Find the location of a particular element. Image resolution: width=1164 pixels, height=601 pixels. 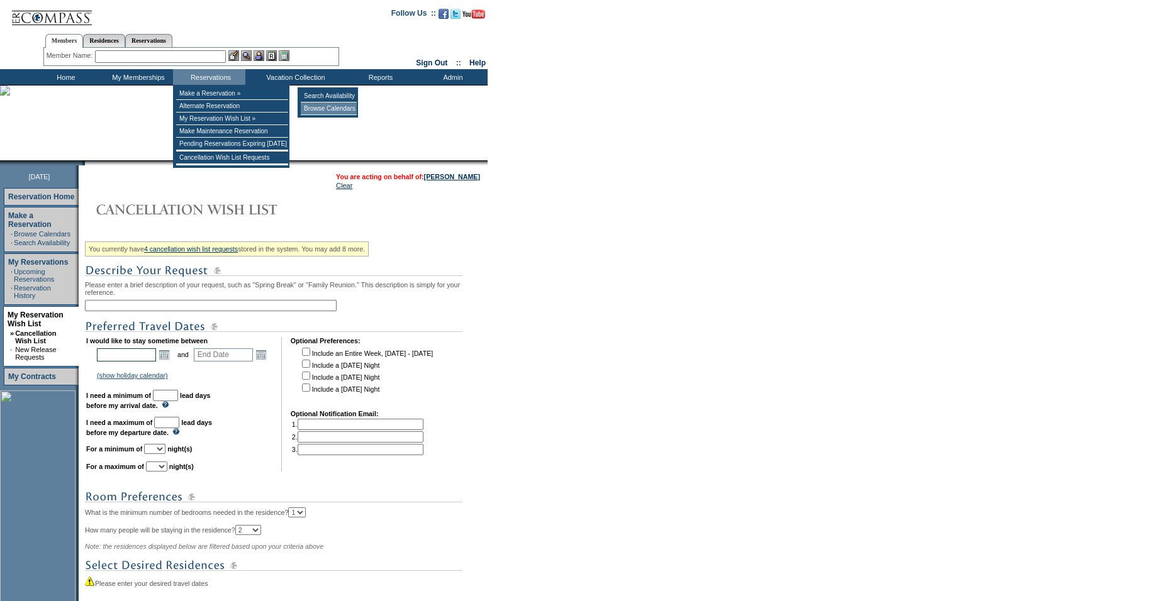

div: Member Name: is located at coordinates (70, 55).